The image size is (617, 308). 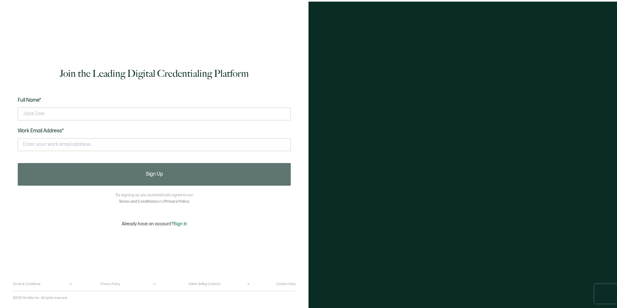 I want to click on input: Enter your work email address, so click(x=154, y=145).